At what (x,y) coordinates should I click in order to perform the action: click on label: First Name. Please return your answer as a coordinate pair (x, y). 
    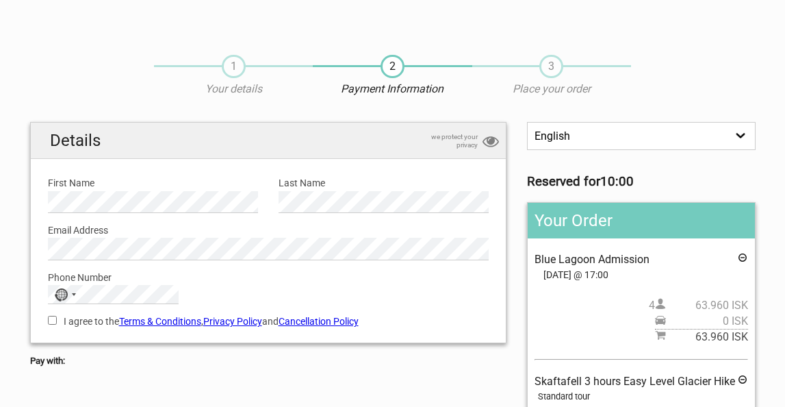
    Looking at the image, I should click on (153, 183).